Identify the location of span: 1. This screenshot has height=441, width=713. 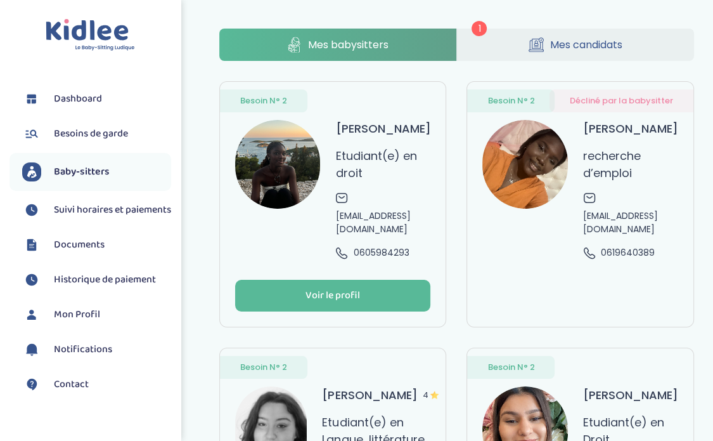
(479, 29).